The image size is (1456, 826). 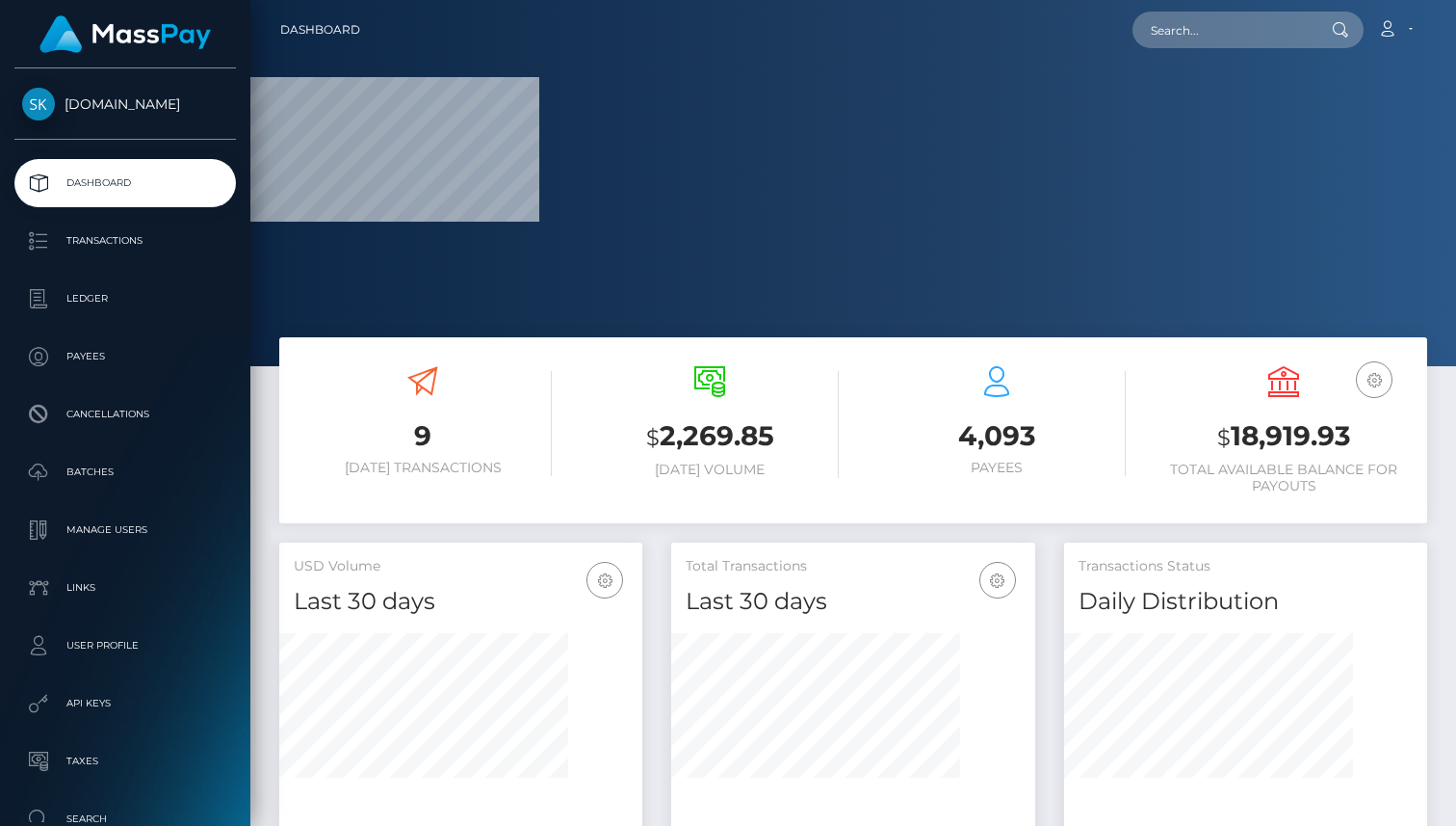 I want to click on p: Cancellations, so click(x=125, y=414).